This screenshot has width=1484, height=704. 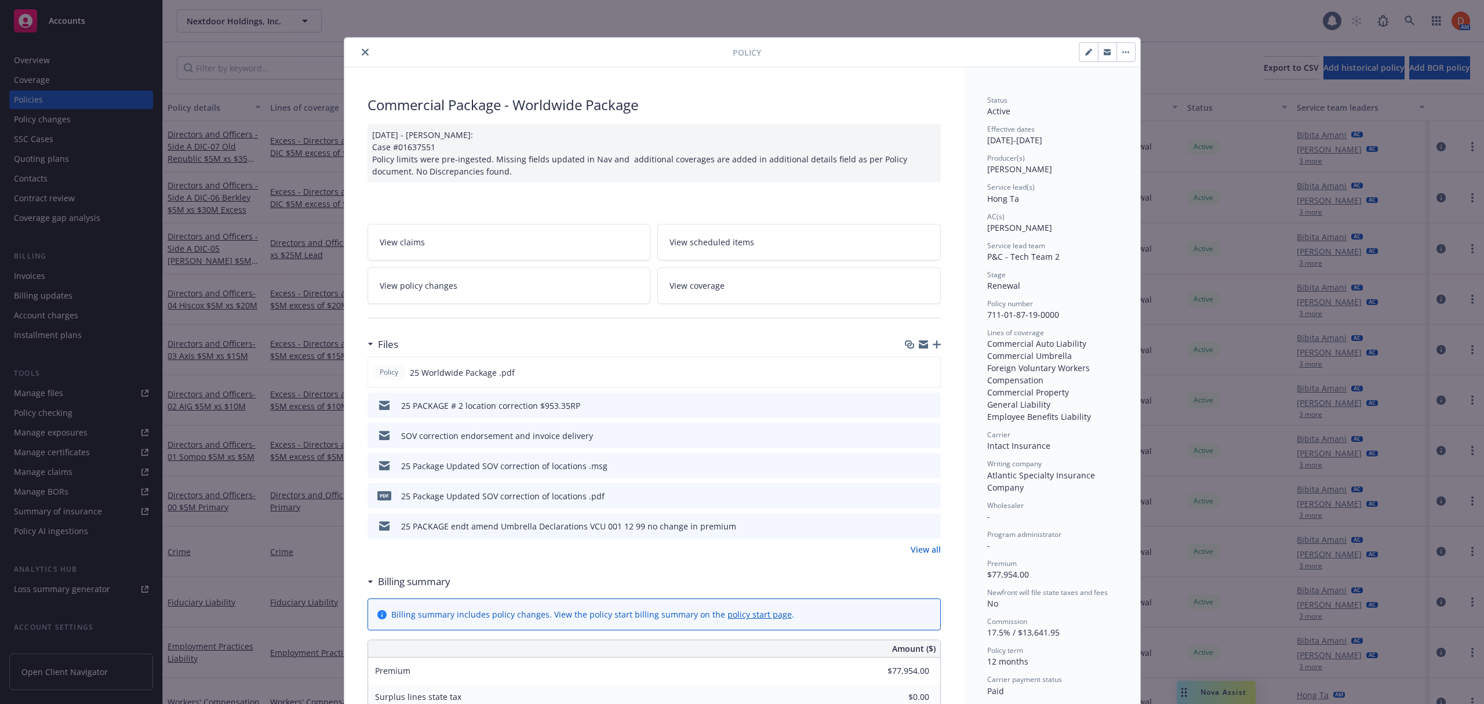 What do you see at coordinates (497, 435) in the screenshot?
I see `div: SOV correction endorsement and invoice delivery` at bounding box center [497, 435].